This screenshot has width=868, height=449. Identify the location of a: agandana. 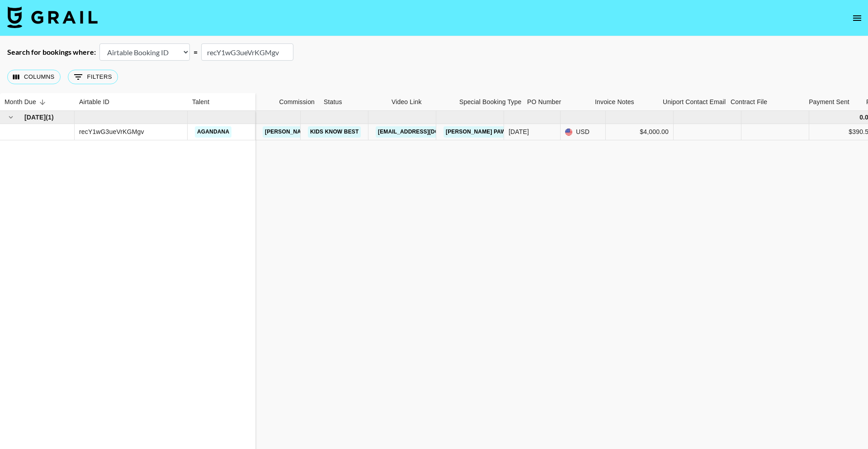
(213, 132).